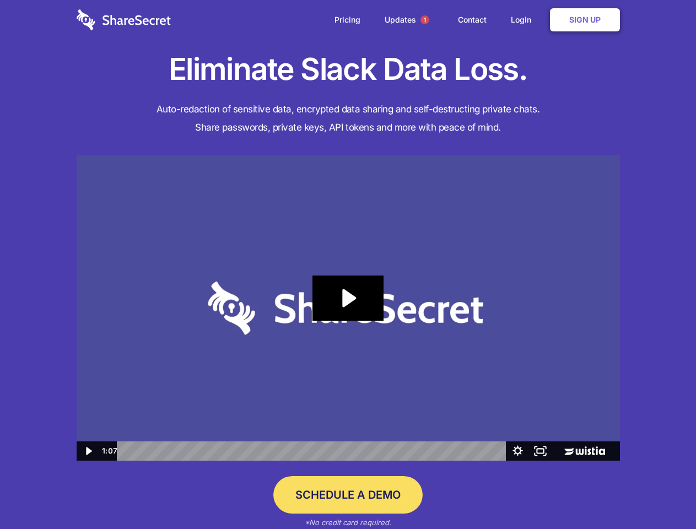 The image size is (696, 529). What do you see at coordinates (88, 451) in the screenshot?
I see `button: Play Video` at bounding box center [88, 451].